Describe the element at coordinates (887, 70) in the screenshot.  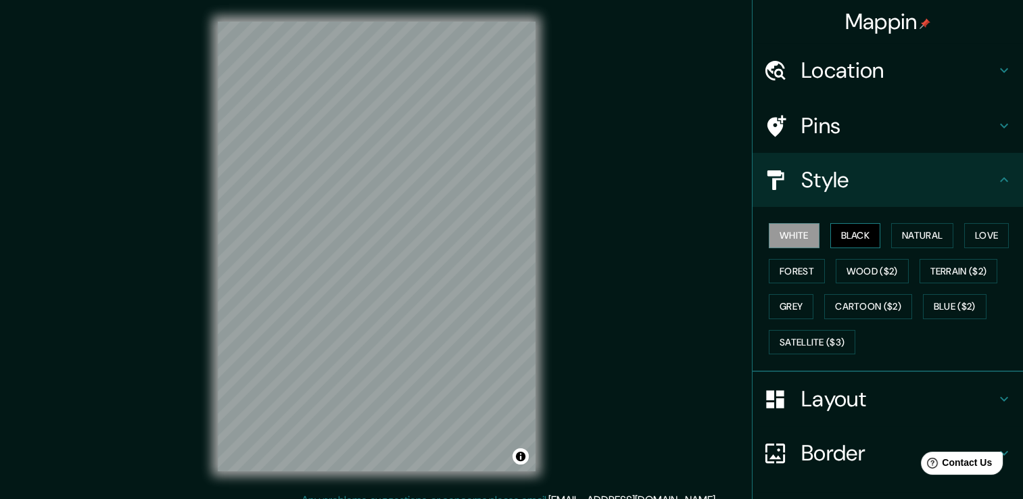
I see `div: Location` at that location.